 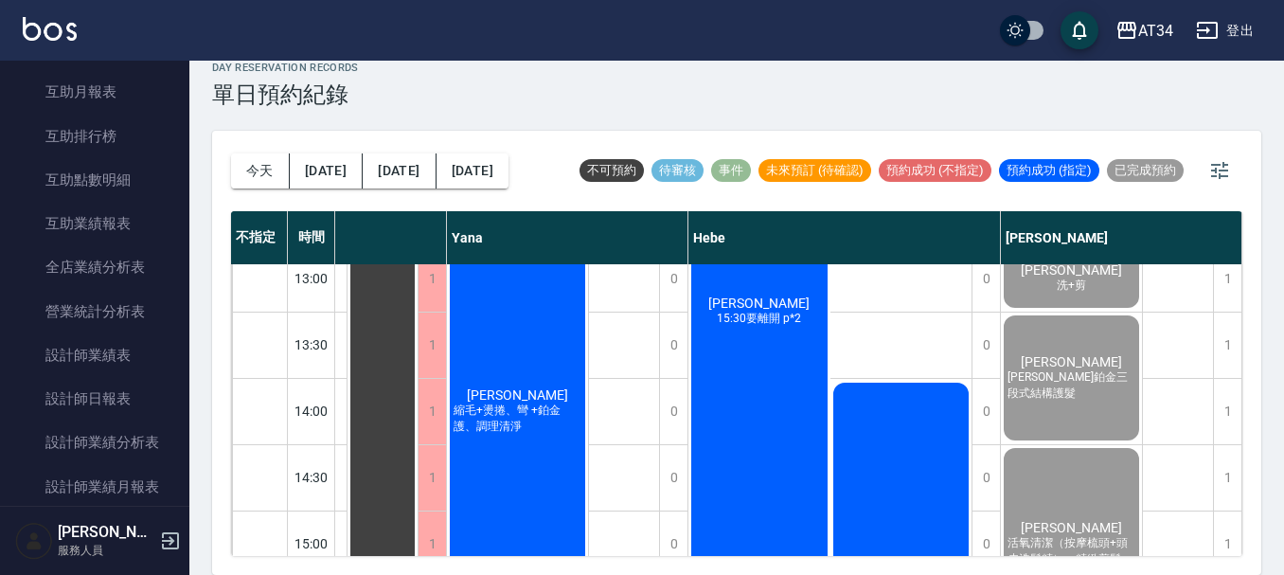 I want to click on span: 待審核, so click(x=677, y=170).